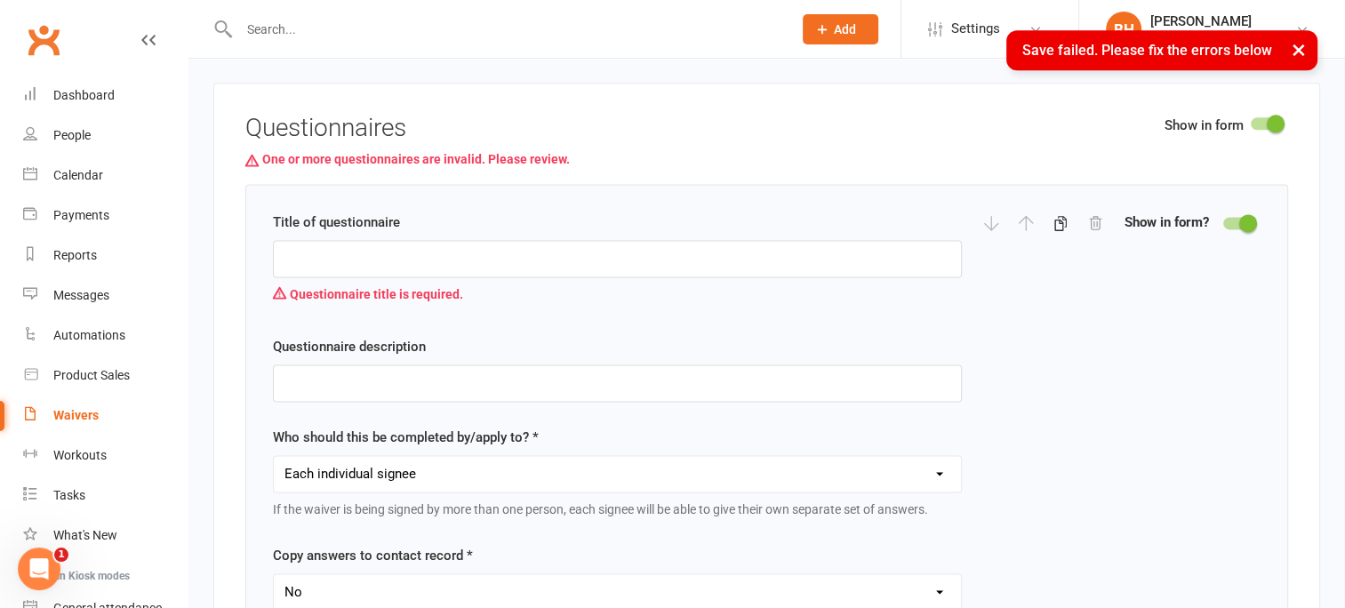 The height and width of the screenshot is (608, 1345). What do you see at coordinates (105, 415) in the screenshot?
I see `a: Waivers` at bounding box center [105, 415].